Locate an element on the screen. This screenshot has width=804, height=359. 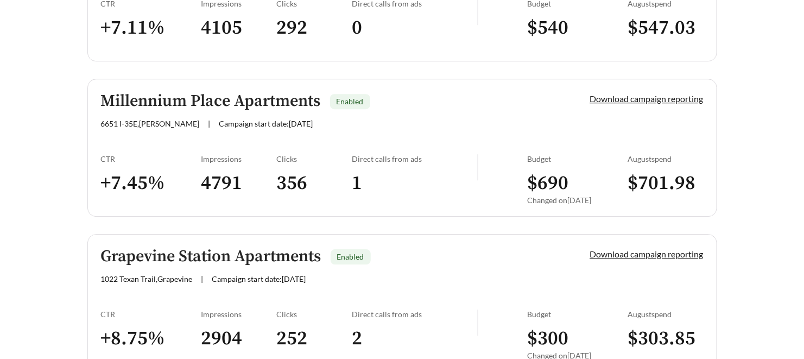
h3: $ 690 is located at coordinates (578, 183).